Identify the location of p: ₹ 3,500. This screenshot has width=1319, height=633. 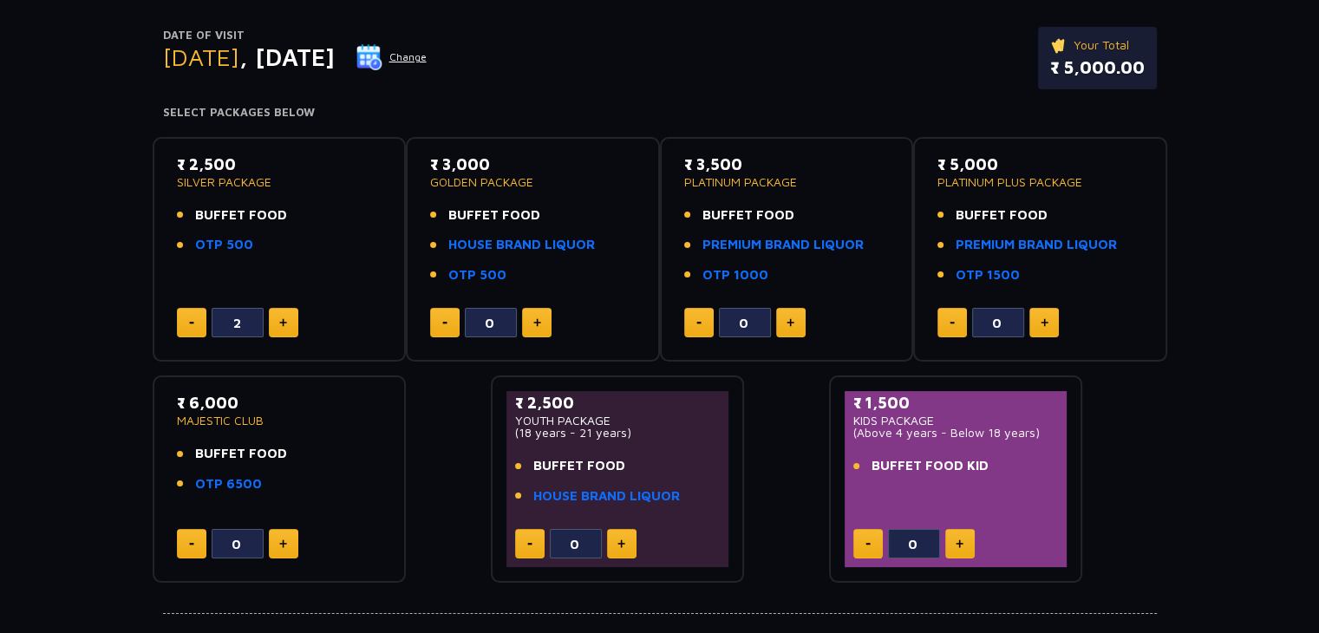
(787, 164).